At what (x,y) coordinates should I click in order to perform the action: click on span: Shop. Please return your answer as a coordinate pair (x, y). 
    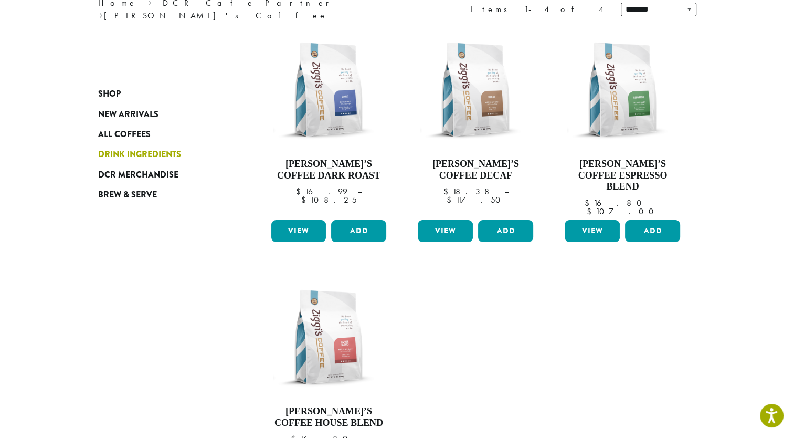
    Looking at the image, I should click on (109, 94).